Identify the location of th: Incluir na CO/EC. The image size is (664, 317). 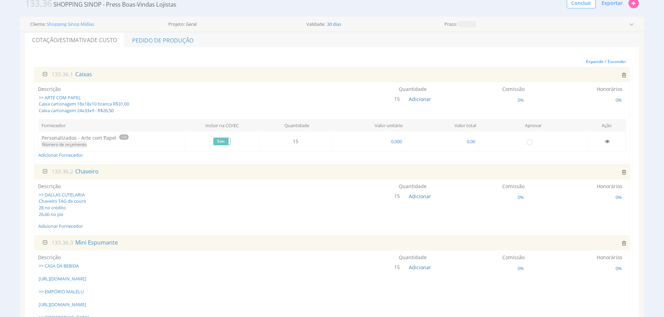
(222, 125).